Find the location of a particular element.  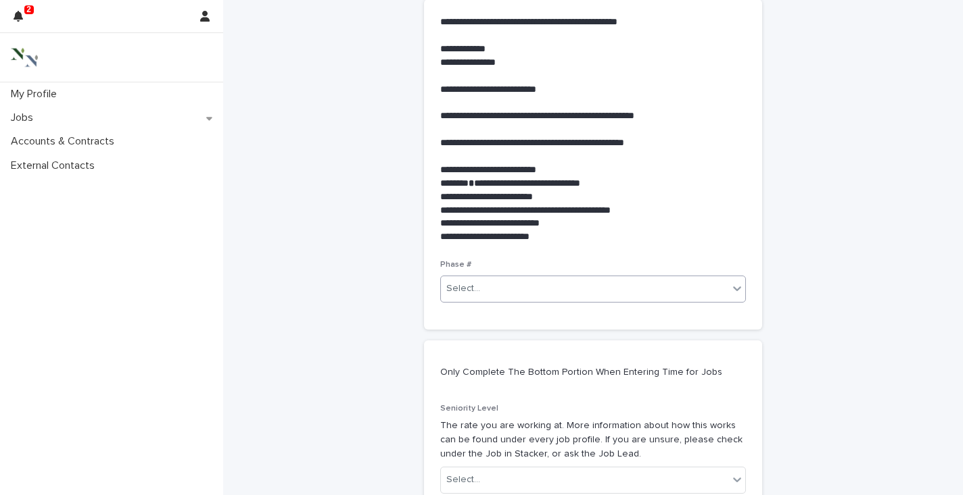

p: Jobs is located at coordinates (24, 118).